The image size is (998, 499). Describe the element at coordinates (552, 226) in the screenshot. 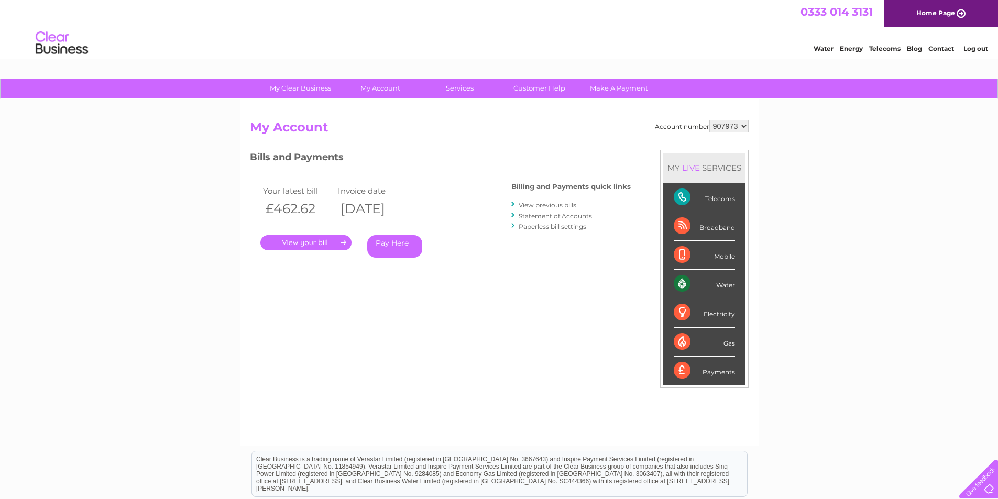

I see `a: Paperless bill settings` at that location.